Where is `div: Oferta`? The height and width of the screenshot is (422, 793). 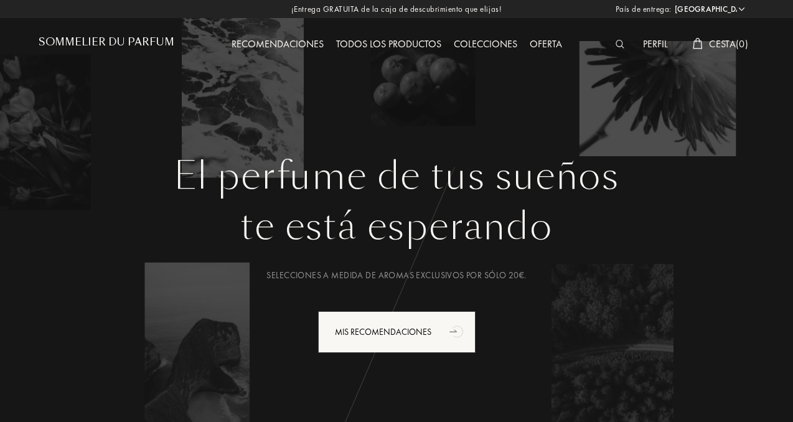
div: Oferta is located at coordinates (546, 45).